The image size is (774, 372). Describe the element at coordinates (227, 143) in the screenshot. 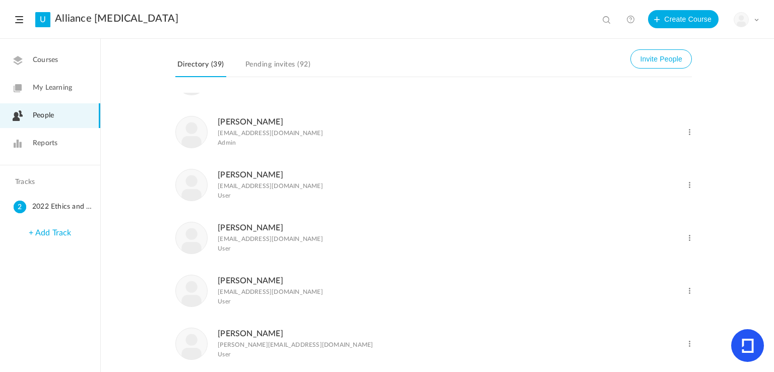

I see `span: Admin` at that location.